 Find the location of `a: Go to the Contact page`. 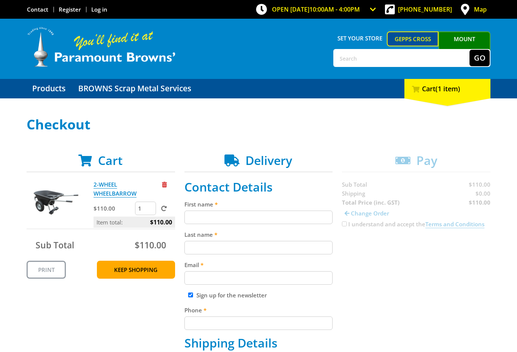

a: Go to the Contact page is located at coordinates (37, 9).